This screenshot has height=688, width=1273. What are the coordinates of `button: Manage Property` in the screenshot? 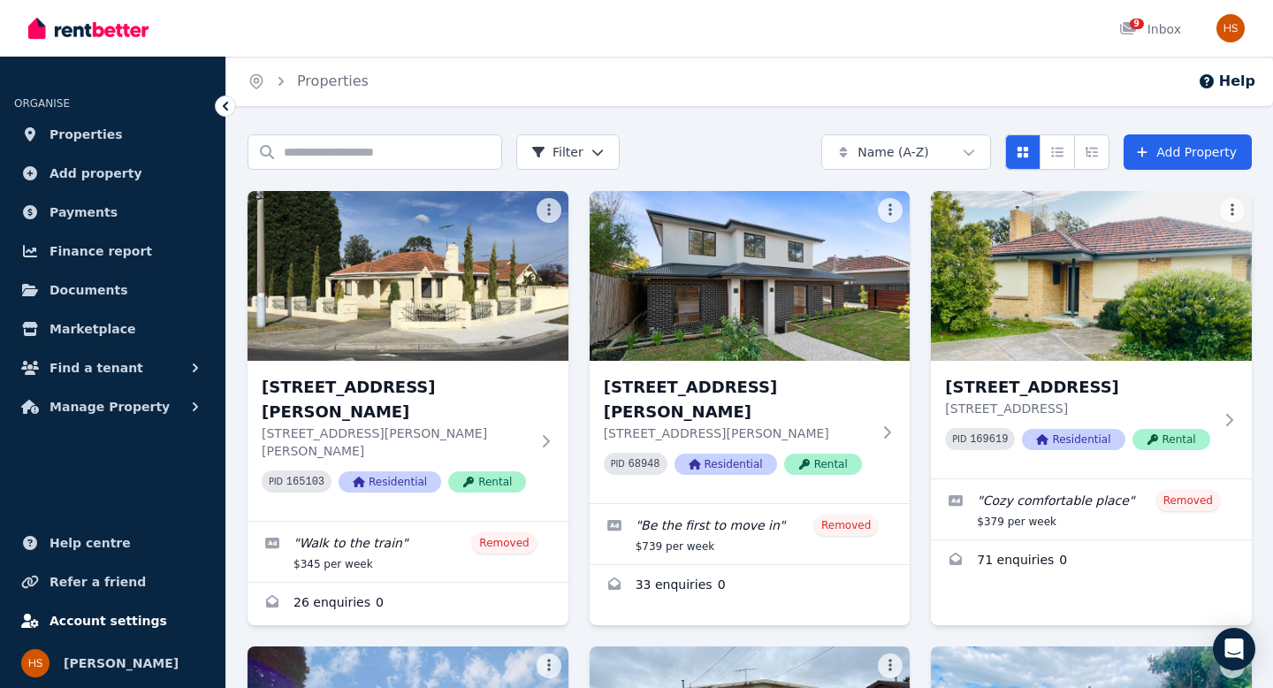 It's located at (112, 407).